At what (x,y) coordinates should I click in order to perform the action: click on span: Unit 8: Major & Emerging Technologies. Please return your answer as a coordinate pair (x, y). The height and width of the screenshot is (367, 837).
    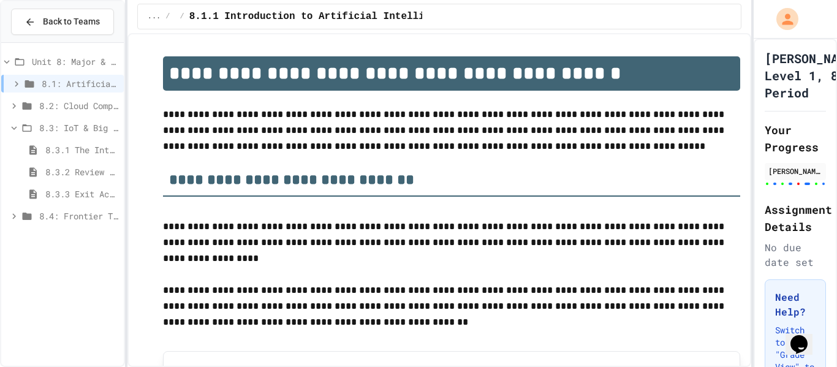
    Looking at the image, I should click on (75, 61).